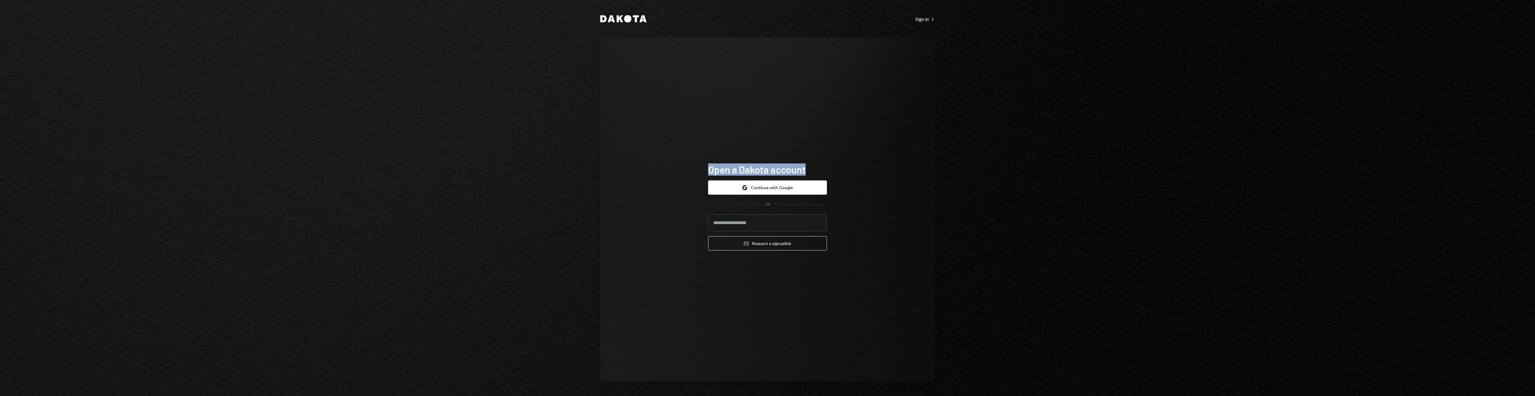 Image resolution: width=1535 pixels, height=396 pixels. What do you see at coordinates (925, 19) in the screenshot?
I see `div: Sign in` at bounding box center [925, 19].